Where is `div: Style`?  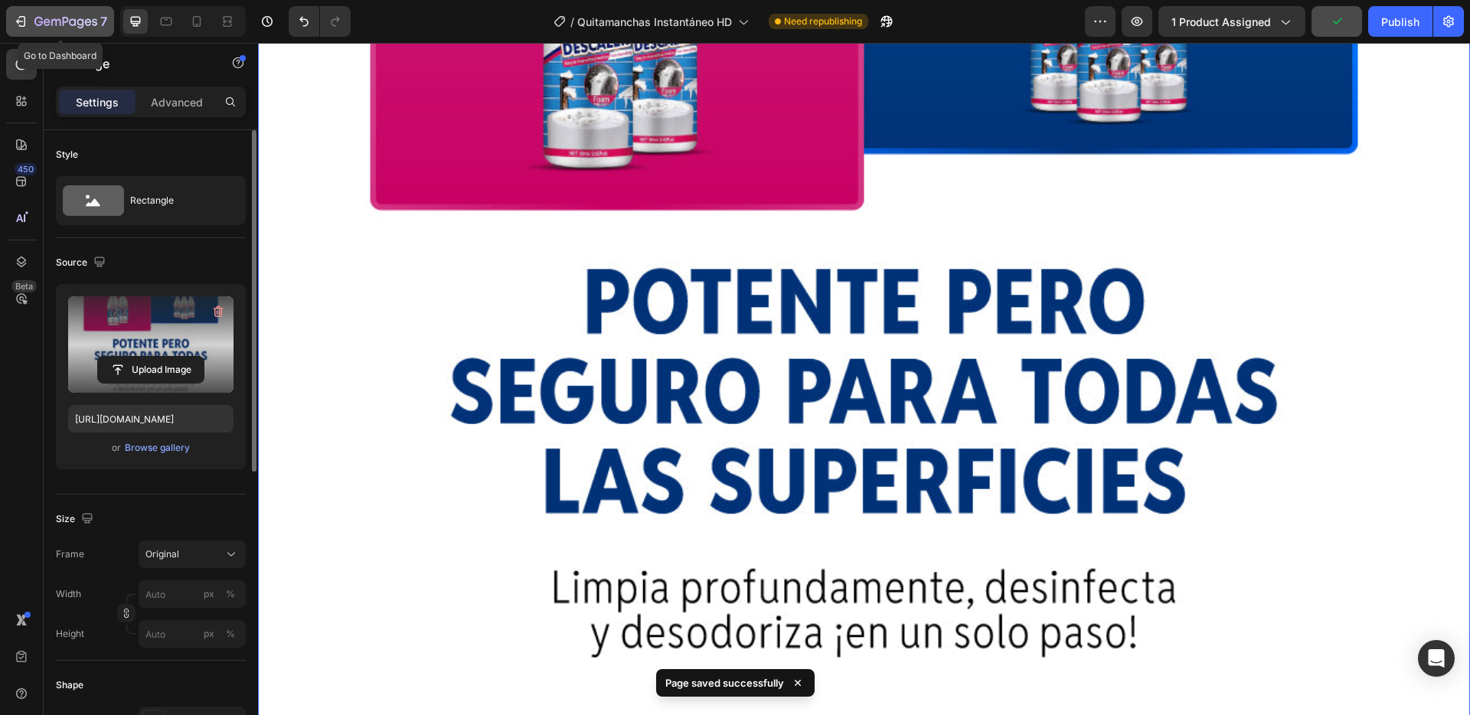
div: Style is located at coordinates (67, 155).